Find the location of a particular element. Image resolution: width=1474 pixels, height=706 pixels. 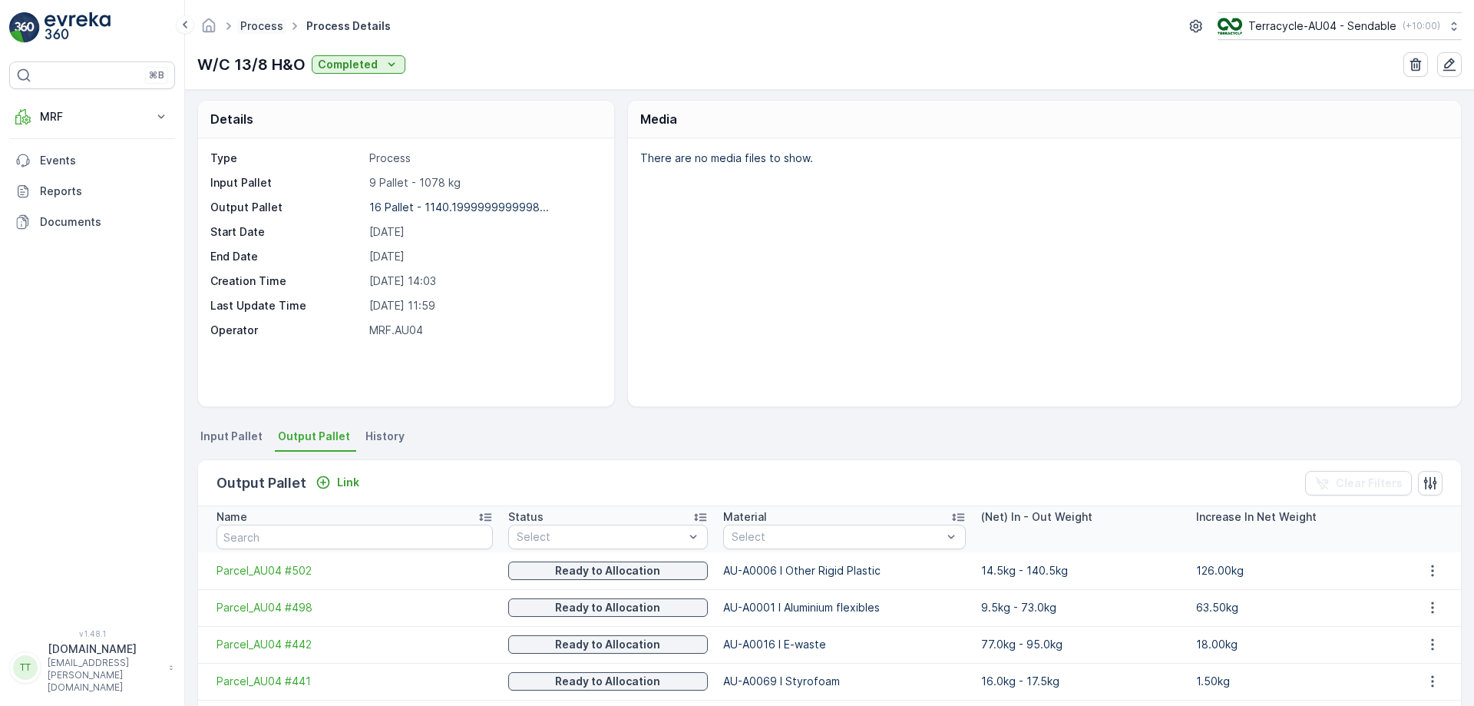

span: v 1.48.1 is located at coordinates (92, 633).